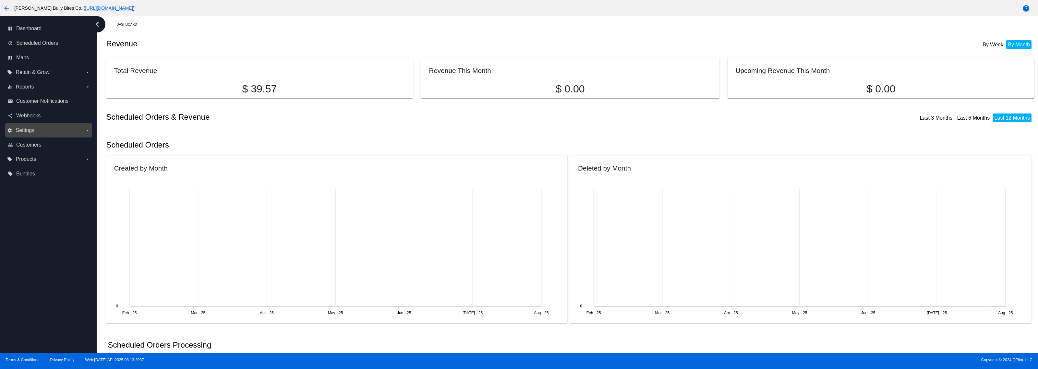  I want to click on span: Reports, so click(25, 87).